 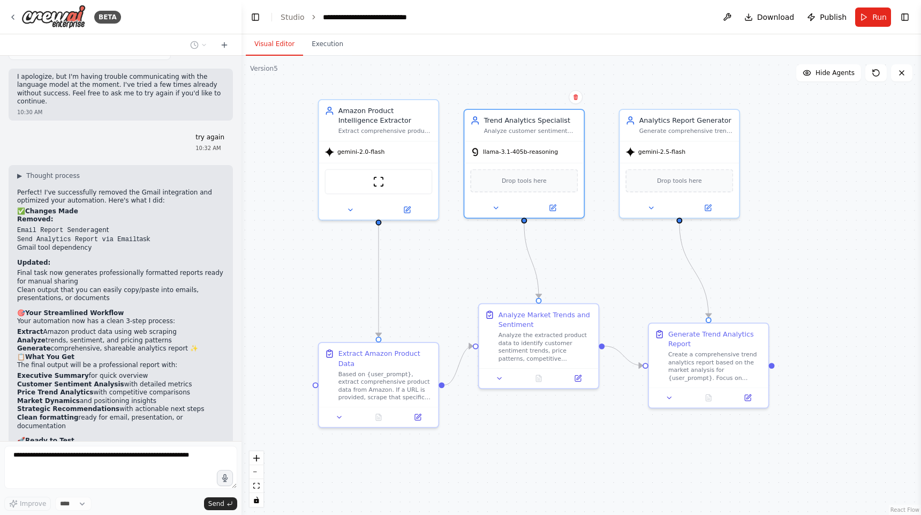 I want to click on button: Start a new chat, so click(x=224, y=45).